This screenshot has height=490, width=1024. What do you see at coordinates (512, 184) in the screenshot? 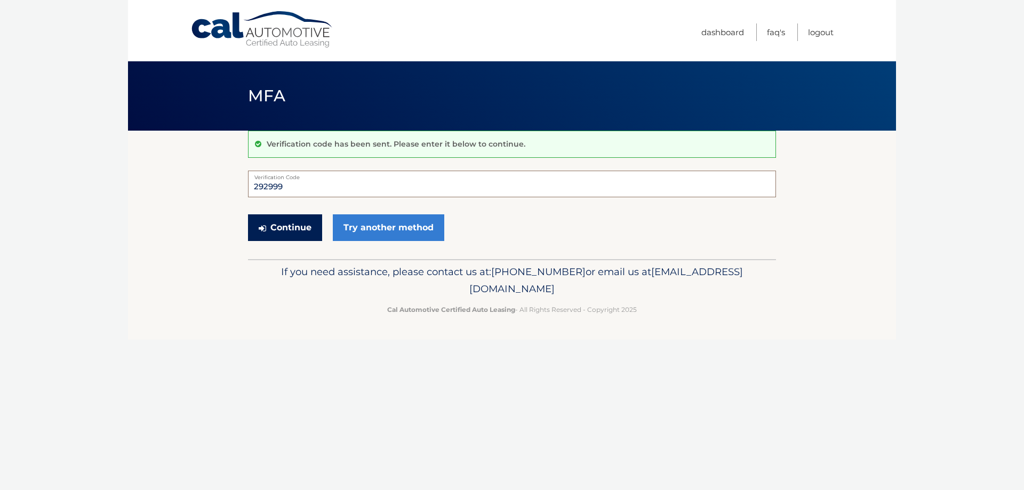
I see `input: Verification Code` at bounding box center [512, 184].